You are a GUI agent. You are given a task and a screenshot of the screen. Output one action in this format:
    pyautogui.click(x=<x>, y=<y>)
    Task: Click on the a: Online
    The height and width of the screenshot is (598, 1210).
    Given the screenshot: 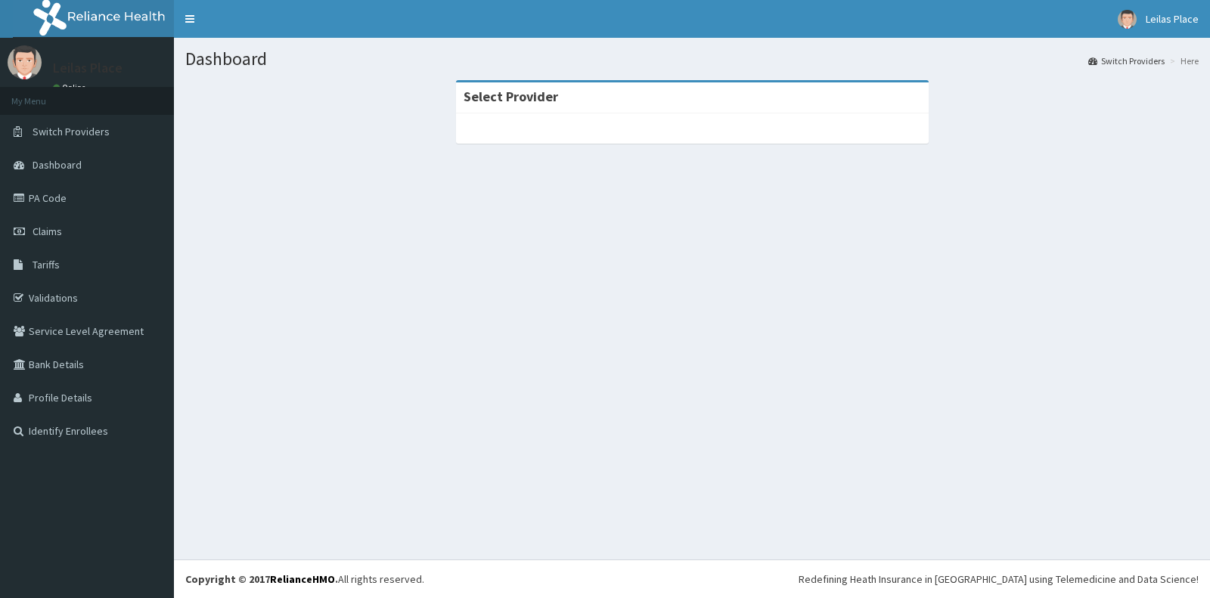 What is the action you would take?
    pyautogui.click(x=71, y=88)
    